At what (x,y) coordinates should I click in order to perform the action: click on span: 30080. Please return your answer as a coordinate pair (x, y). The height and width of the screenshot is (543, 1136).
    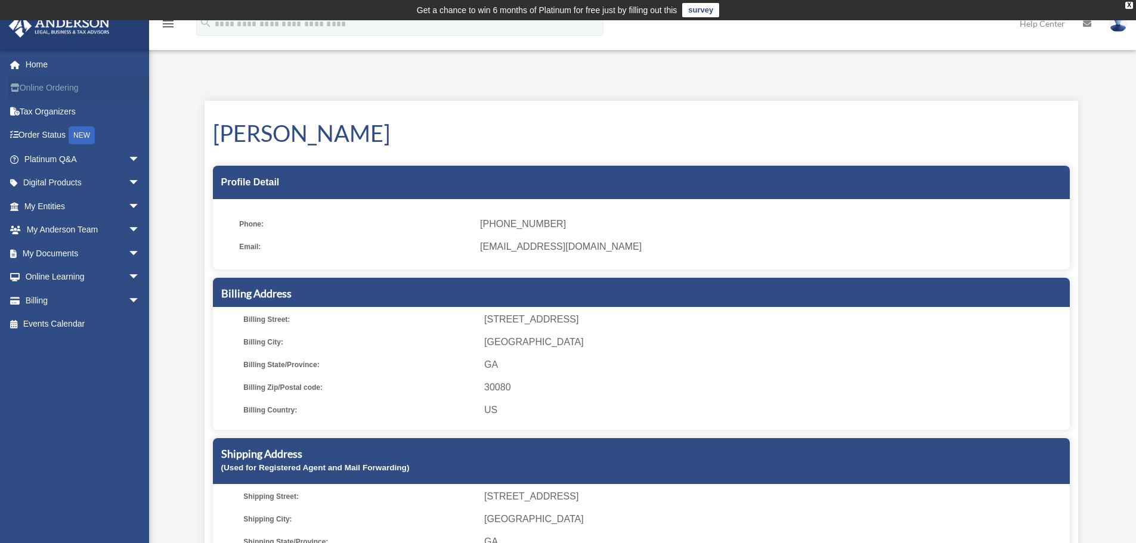
    Looking at the image, I should click on (775, 388).